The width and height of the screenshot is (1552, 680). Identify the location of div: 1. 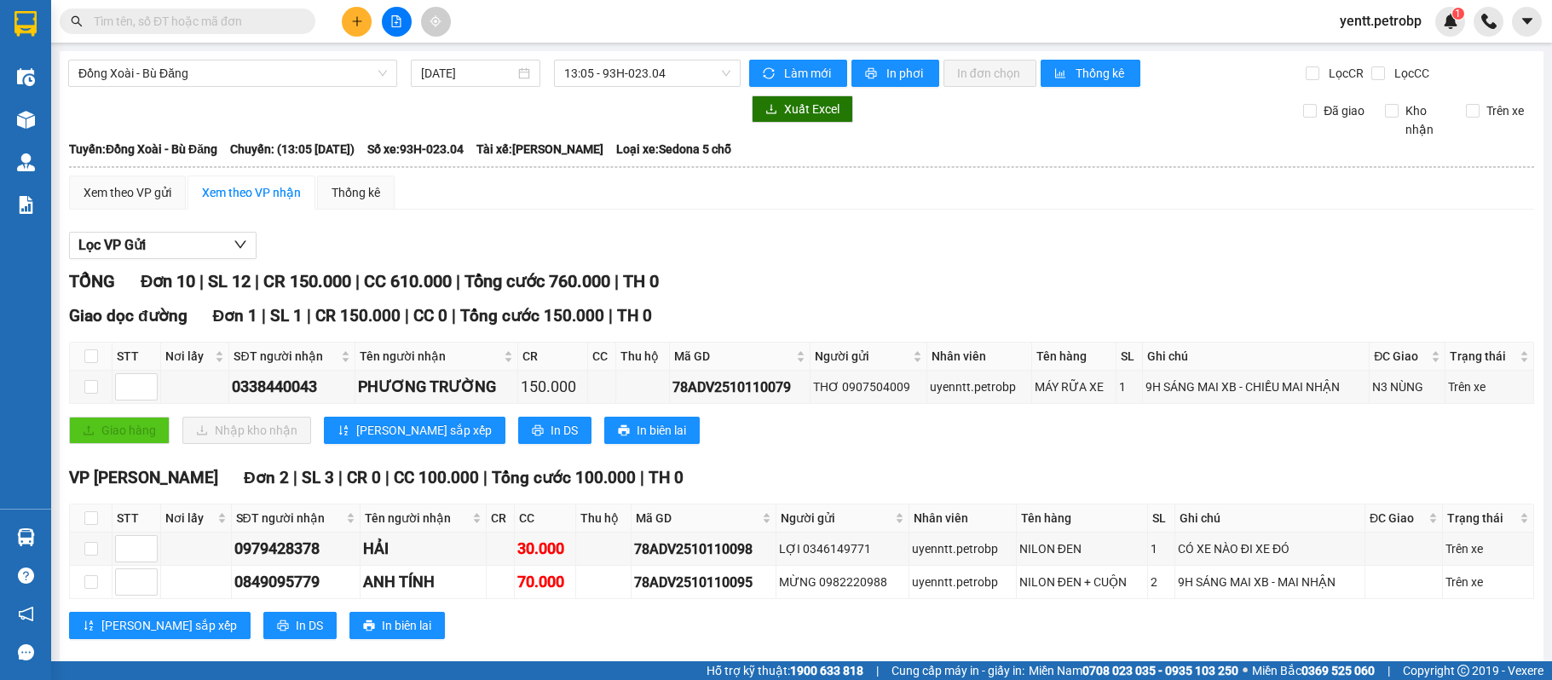
(1129, 387).